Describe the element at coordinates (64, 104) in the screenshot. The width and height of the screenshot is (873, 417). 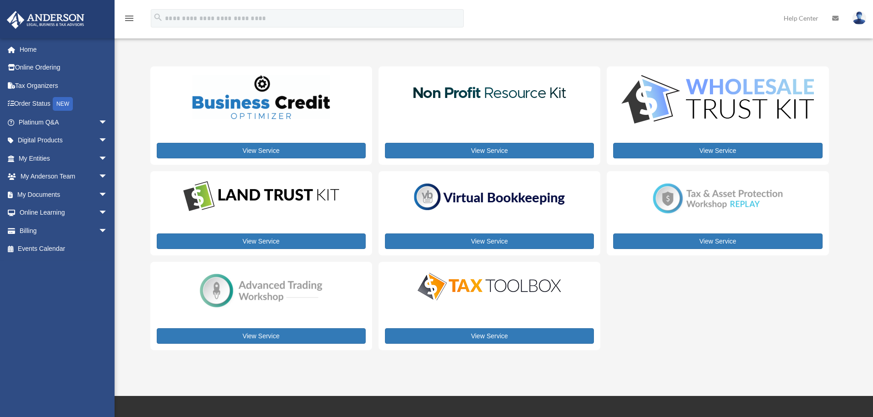
I see `a: Order StatusNEW` at that location.